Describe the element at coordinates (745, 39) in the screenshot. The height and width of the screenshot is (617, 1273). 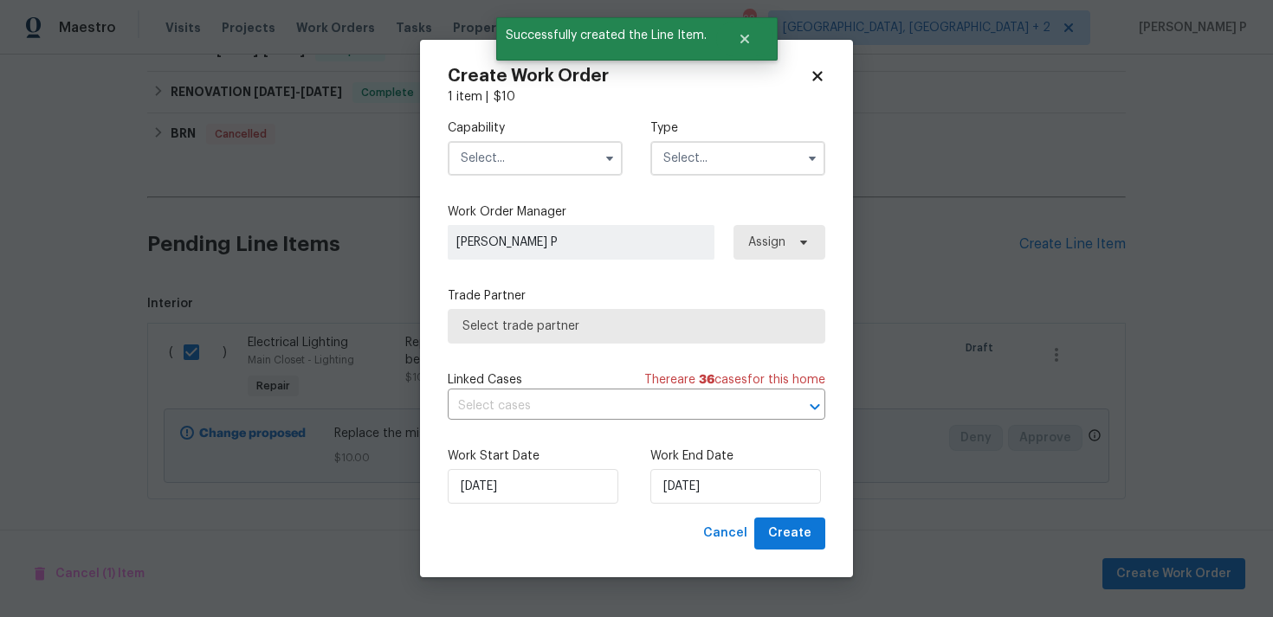
I see `button: Close` at that location.